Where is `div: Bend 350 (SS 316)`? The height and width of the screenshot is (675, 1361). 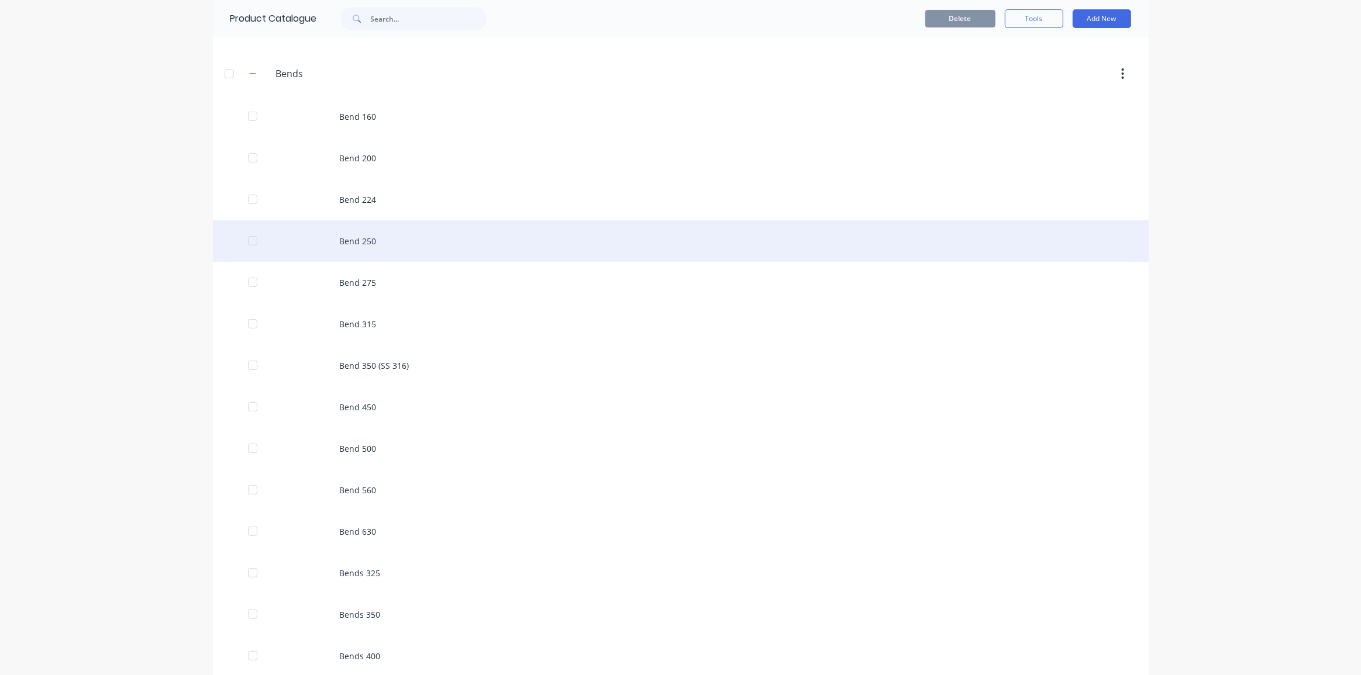 div: Bend 350 (SS 316) is located at coordinates (681, 366).